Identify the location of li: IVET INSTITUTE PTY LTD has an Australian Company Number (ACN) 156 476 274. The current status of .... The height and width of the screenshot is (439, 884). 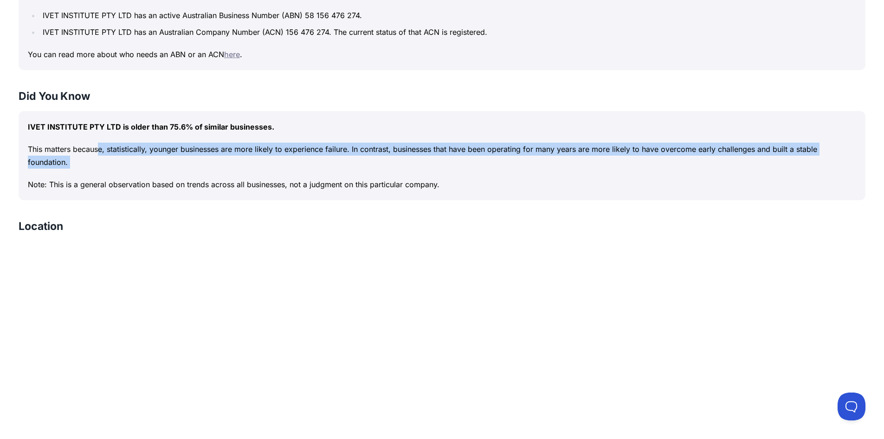
(448, 32).